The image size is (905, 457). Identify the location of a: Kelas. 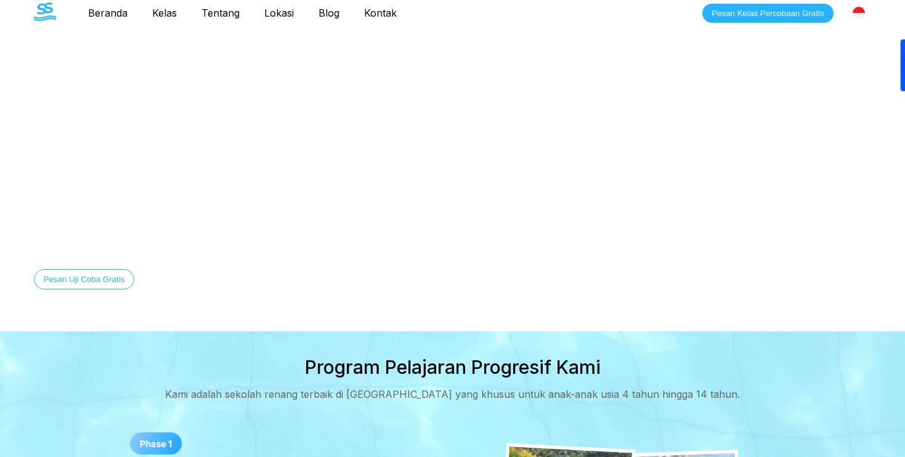
(164, 13).